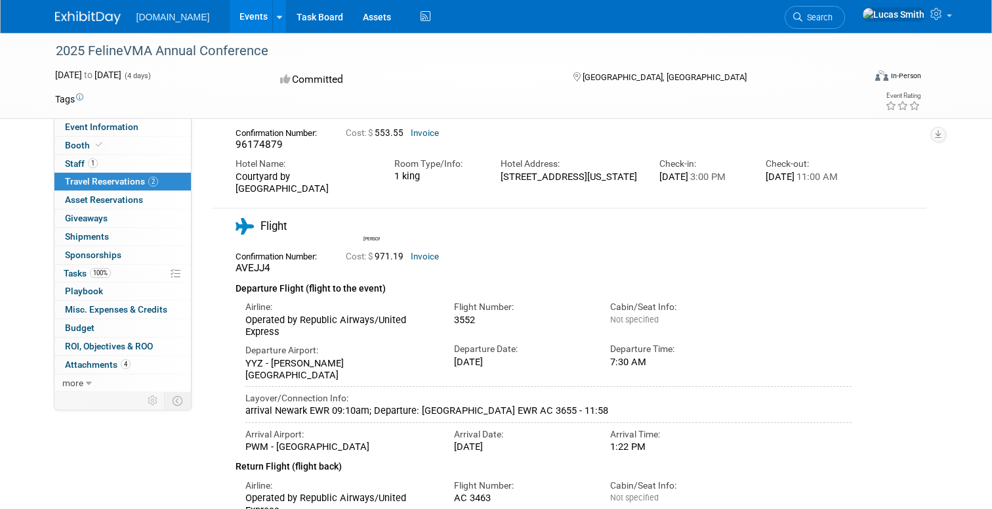 The width and height of the screenshot is (992, 509). Describe the element at coordinates (116, 309) in the screenshot. I see `span: Misc. Expenses & Credits` at that location.